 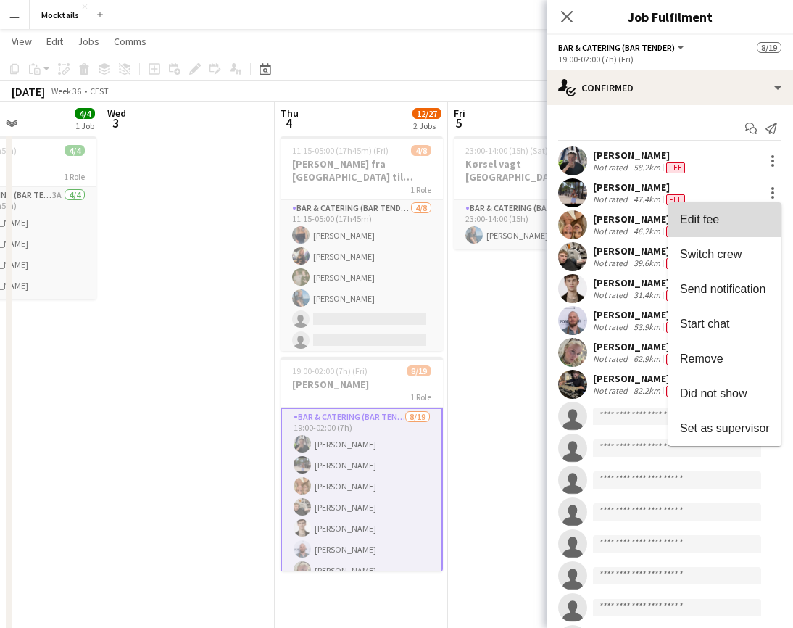 I want to click on button: Set as supervisor, so click(x=725, y=429).